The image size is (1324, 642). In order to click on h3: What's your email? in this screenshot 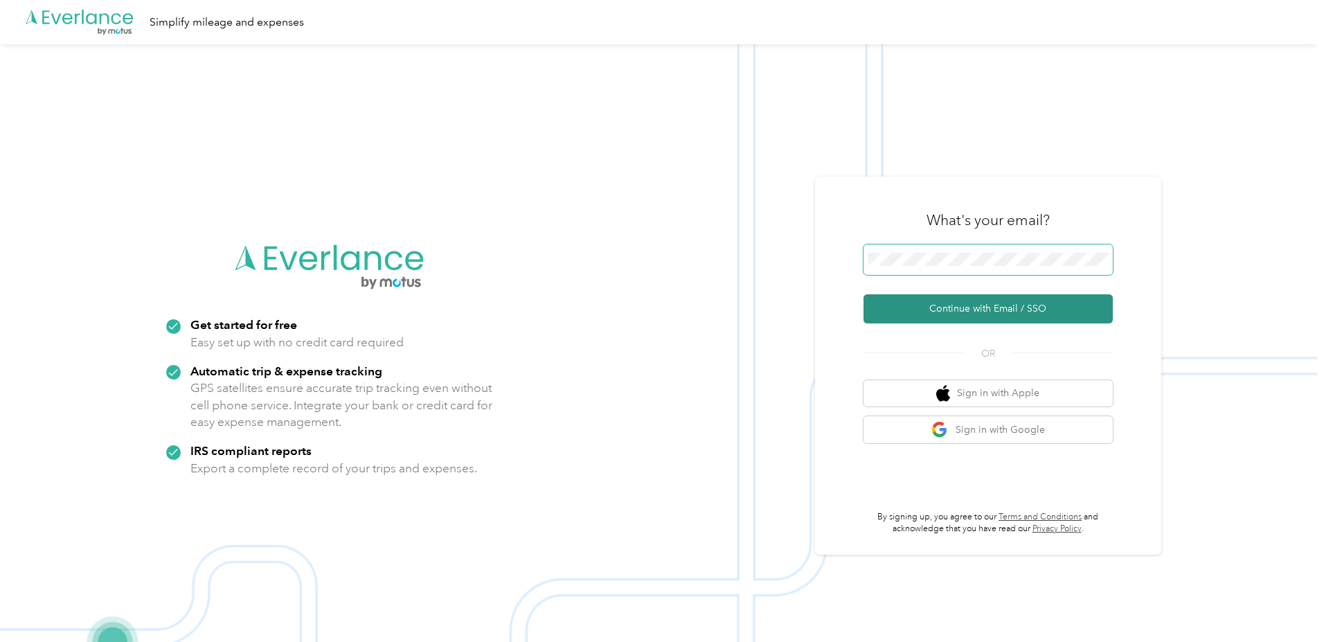, I will do `click(989, 220)`.